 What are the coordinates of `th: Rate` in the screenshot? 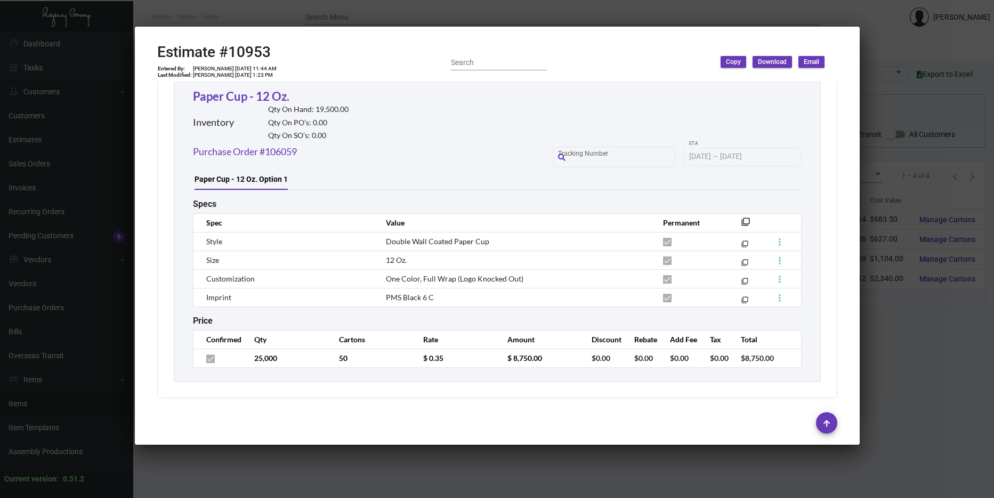 It's located at (455, 339).